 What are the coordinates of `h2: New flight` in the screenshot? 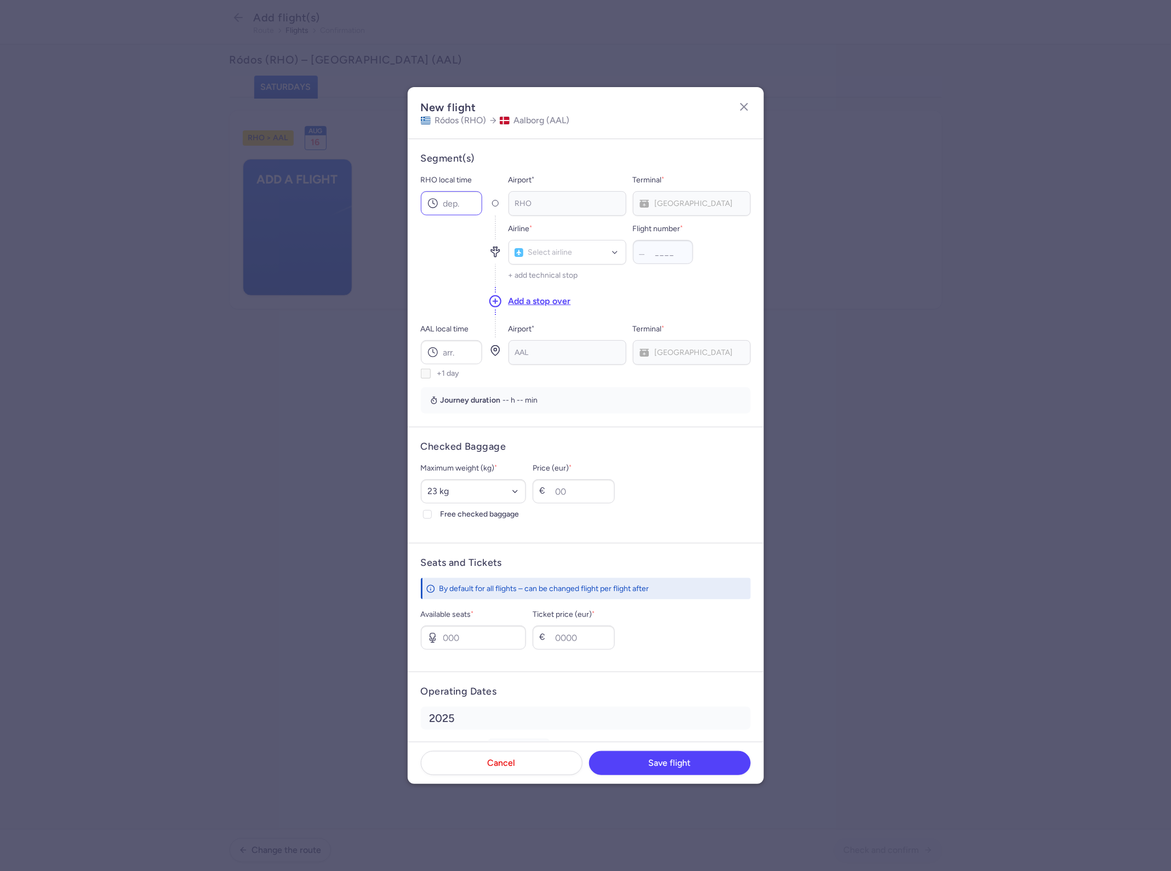 It's located at (495, 107).